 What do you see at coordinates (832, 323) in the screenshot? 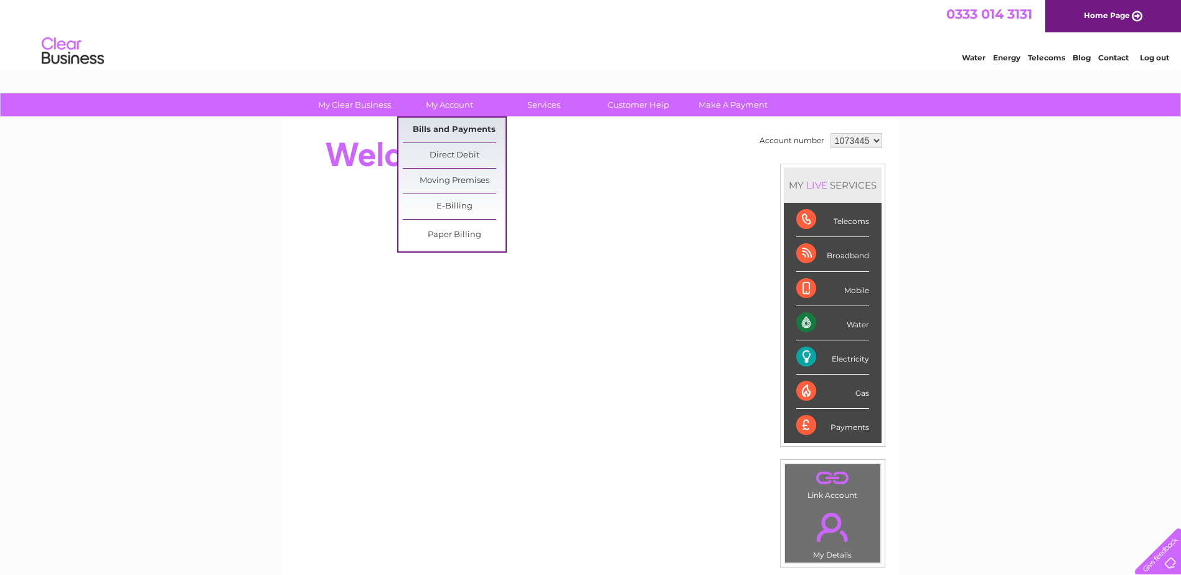
I see `div: Water` at bounding box center [832, 323].